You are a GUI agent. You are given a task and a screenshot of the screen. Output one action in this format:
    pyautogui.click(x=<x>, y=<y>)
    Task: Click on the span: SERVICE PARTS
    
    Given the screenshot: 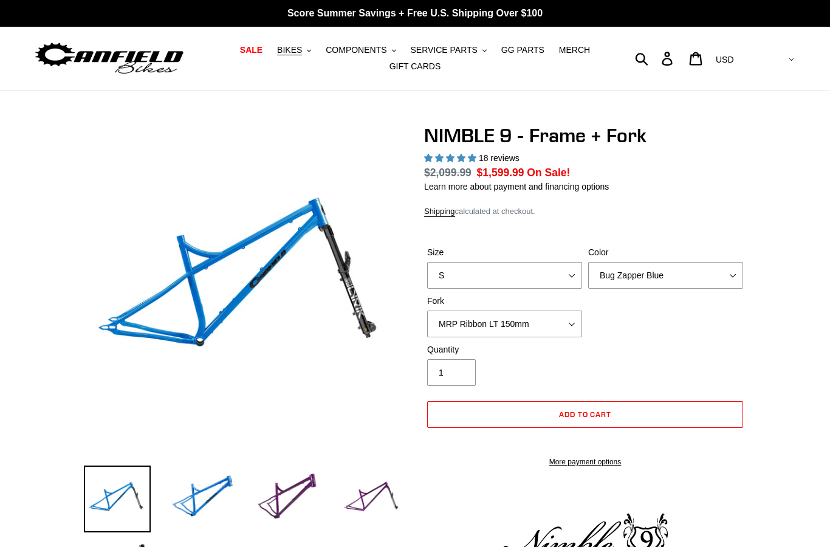 What is the action you would take?
    pyautogui.click(x=444, y=50)
    